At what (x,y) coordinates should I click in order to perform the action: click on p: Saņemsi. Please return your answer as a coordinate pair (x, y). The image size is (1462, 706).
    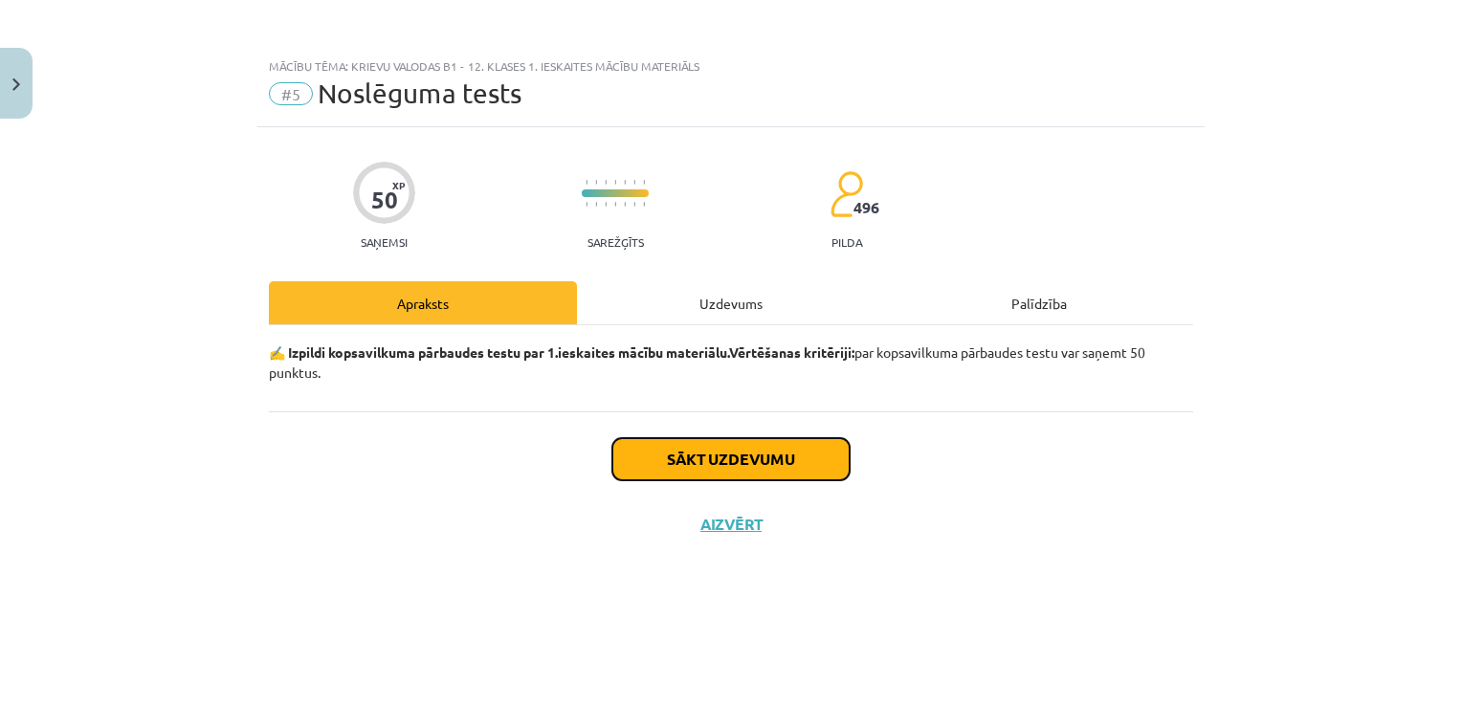
    Looking at the image, I should click on (384, 242).